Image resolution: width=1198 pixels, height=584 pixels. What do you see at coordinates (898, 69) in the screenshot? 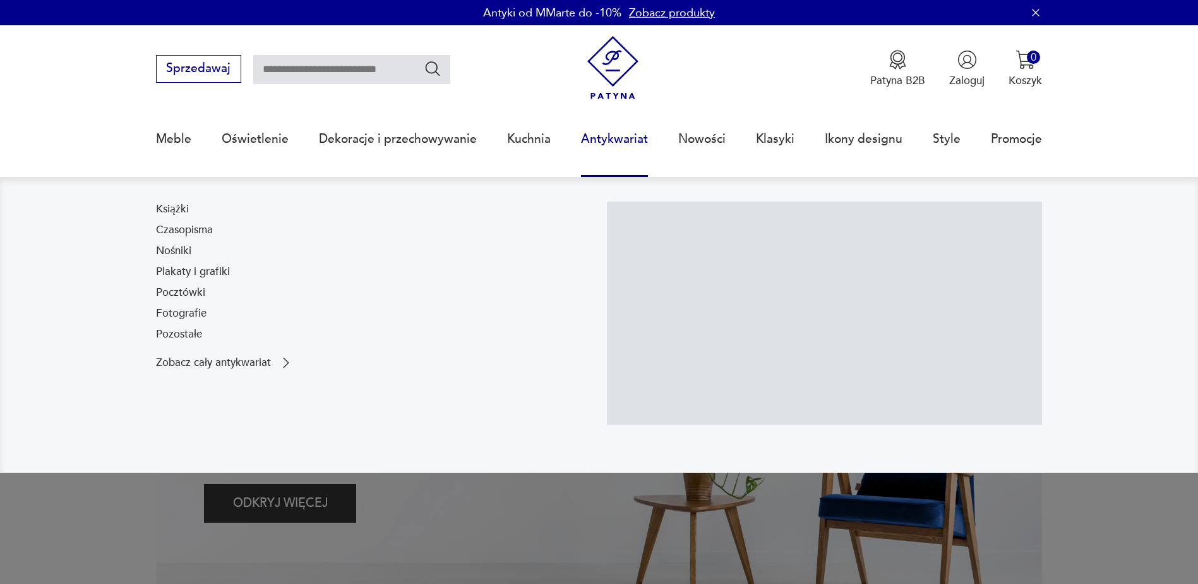
I see `a: Ikona medaluPatyna B2B` at bounding box center [898, 69].